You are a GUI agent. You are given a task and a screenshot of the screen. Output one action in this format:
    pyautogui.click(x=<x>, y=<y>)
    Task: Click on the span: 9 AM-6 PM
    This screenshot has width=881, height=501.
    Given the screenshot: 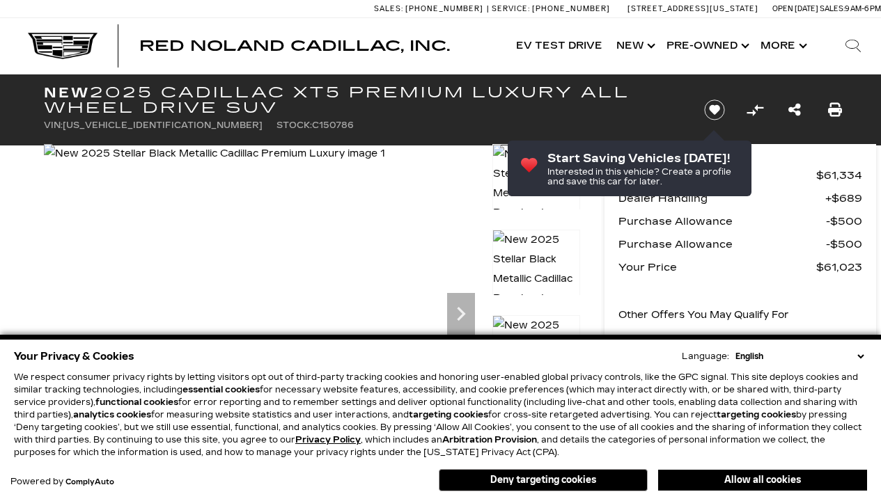 What is the action you would take?
    pyautogui.click(x=862, y=8)
    